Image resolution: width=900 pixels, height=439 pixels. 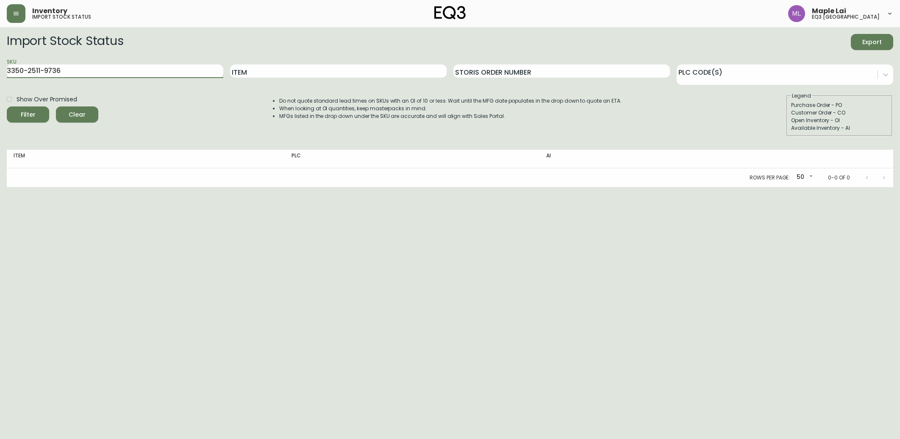 What do you see at coordinates (872, 42) in the screenshot?
I see `button: Export` at bounding box center [872, 42].